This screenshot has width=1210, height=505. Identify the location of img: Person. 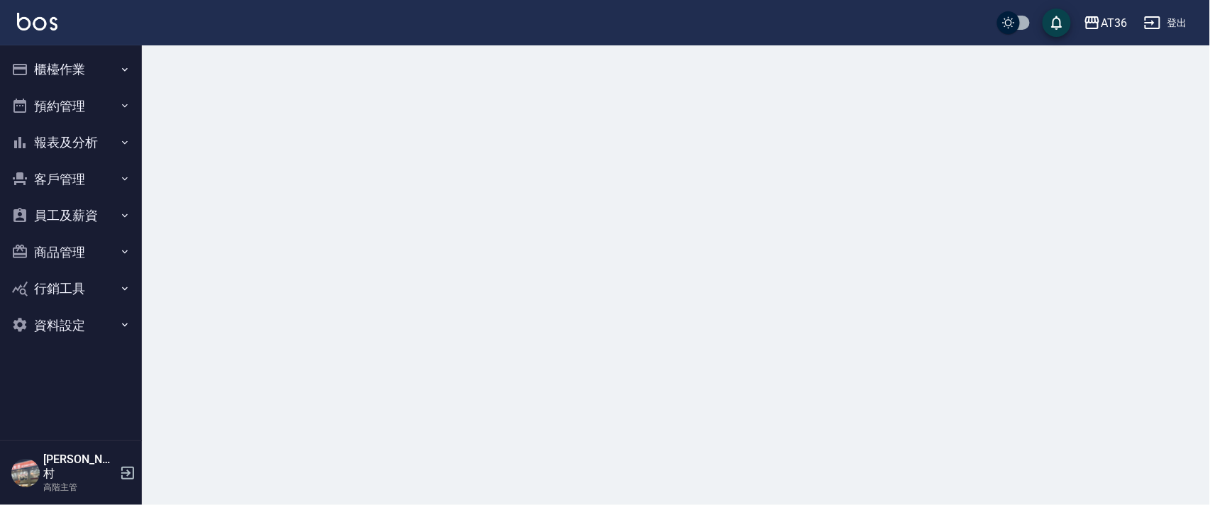
(26, 473).